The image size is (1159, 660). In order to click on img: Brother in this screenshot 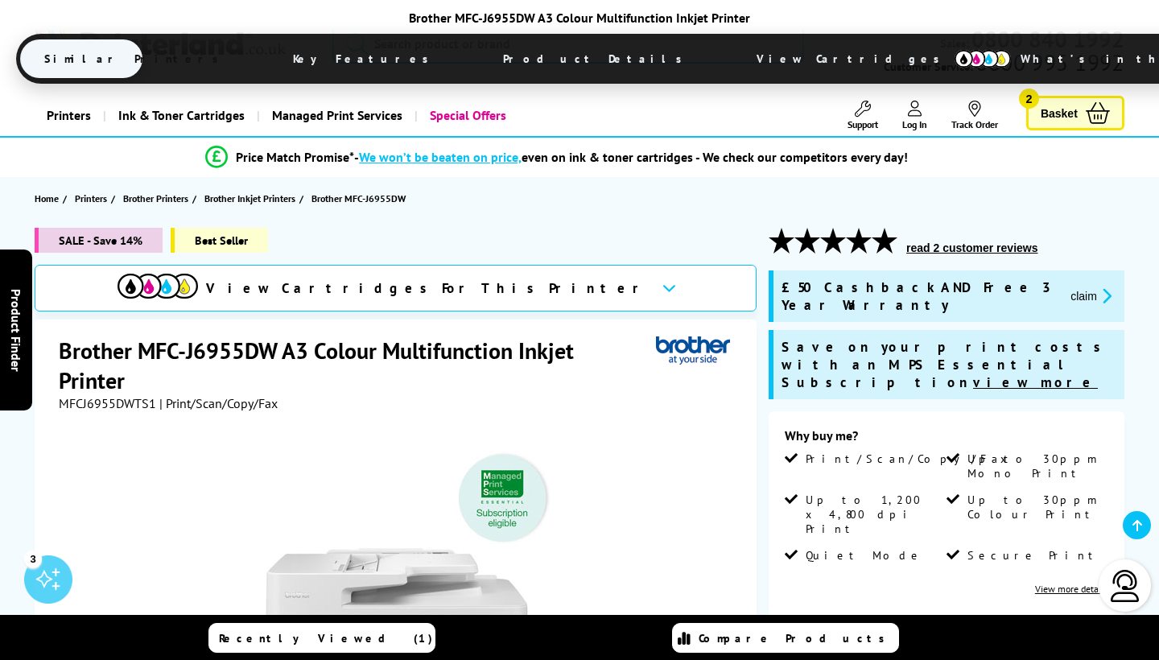, I will do `click(693, 350)`.